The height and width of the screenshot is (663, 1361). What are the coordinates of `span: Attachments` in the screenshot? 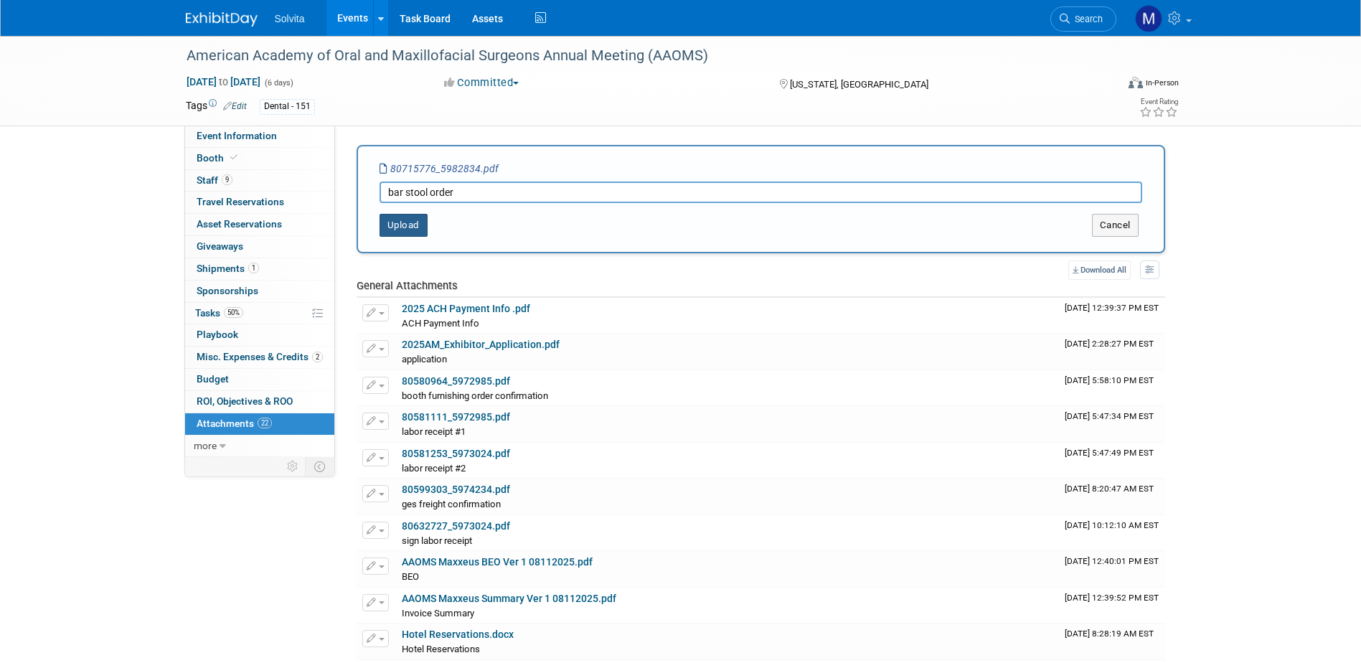 It's located at (234, 423).